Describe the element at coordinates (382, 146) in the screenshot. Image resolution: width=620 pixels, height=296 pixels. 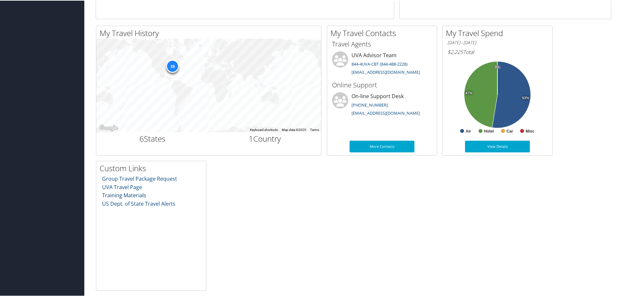
I see `a: More Contacts` at that location.